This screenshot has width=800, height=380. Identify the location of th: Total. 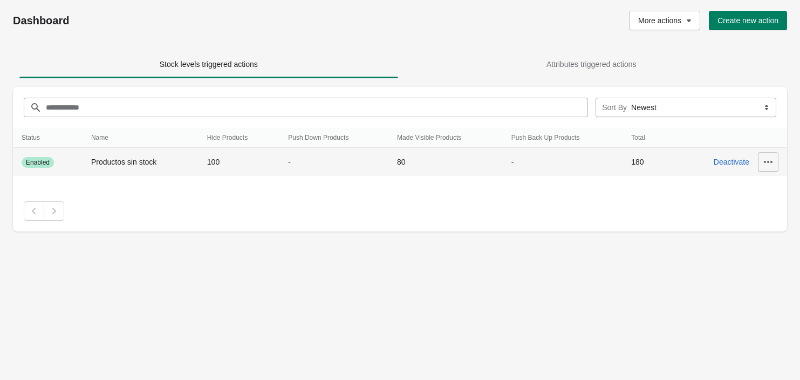
(644, 138).